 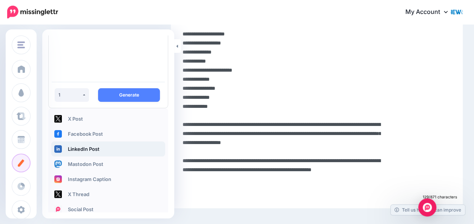 I want to click on a: Social Post, so click(x=108, y=209).